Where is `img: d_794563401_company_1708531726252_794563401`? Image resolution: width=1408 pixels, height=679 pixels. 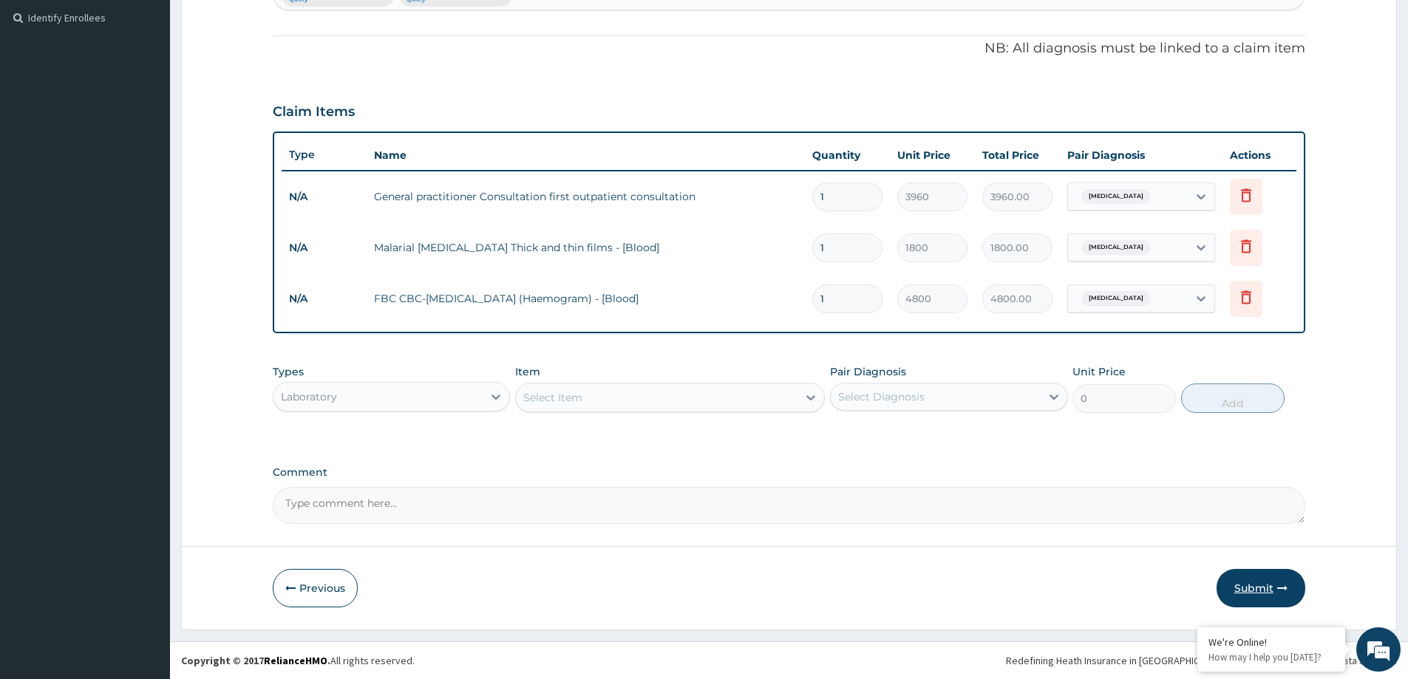 img: d_794563401_company_1708531726252_794563401 is located at coordinates (44, 92).